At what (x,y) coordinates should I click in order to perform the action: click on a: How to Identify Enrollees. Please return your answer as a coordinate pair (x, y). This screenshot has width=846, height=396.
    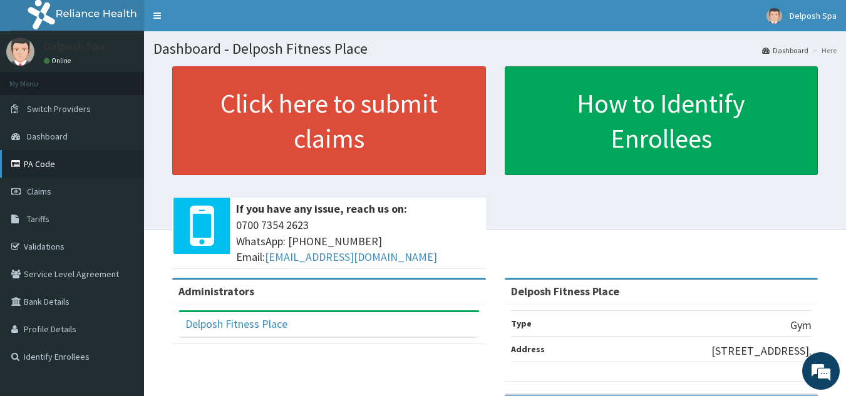
    Looking at the image, I should click on (661, 121).